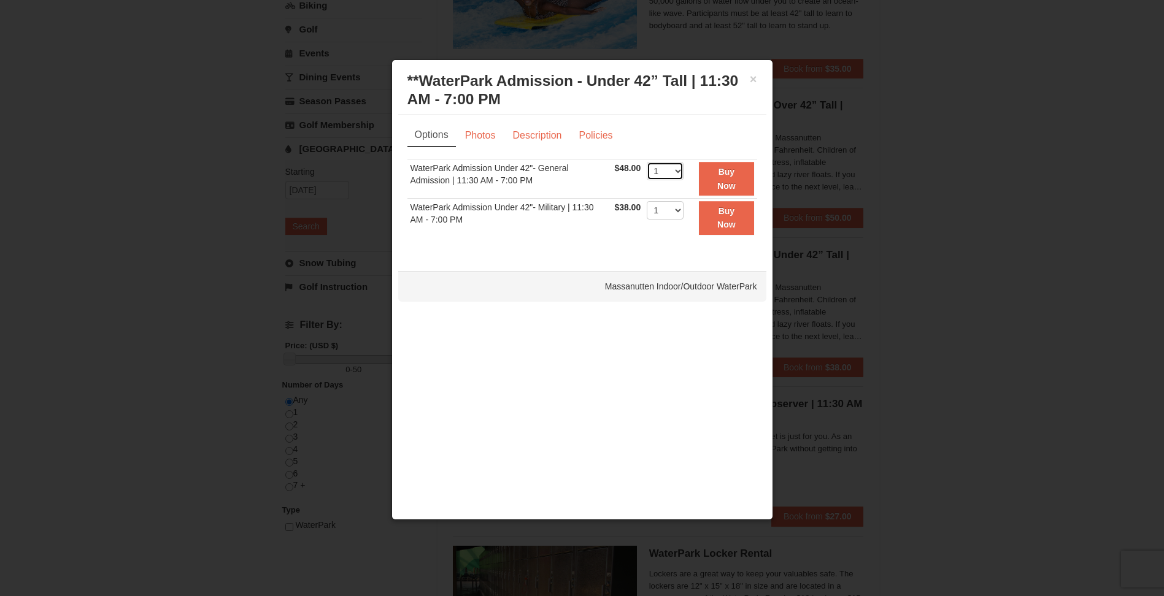 The width and height of the screenshot is (1164, 596). I want to click on a: Policies, so click(595, 136).